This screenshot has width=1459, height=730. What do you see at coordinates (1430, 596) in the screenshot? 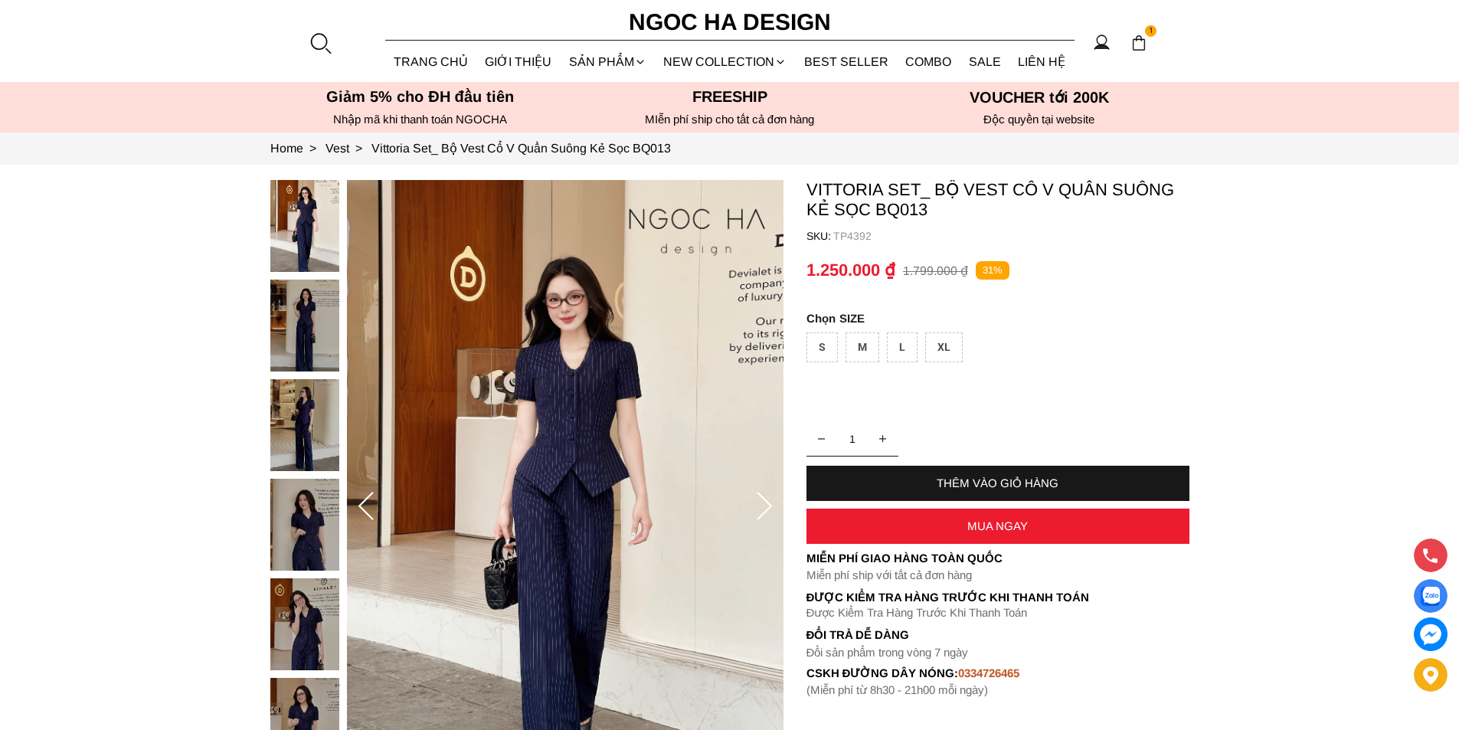
I see `img: Display image` at bounding box center [1430, 596].